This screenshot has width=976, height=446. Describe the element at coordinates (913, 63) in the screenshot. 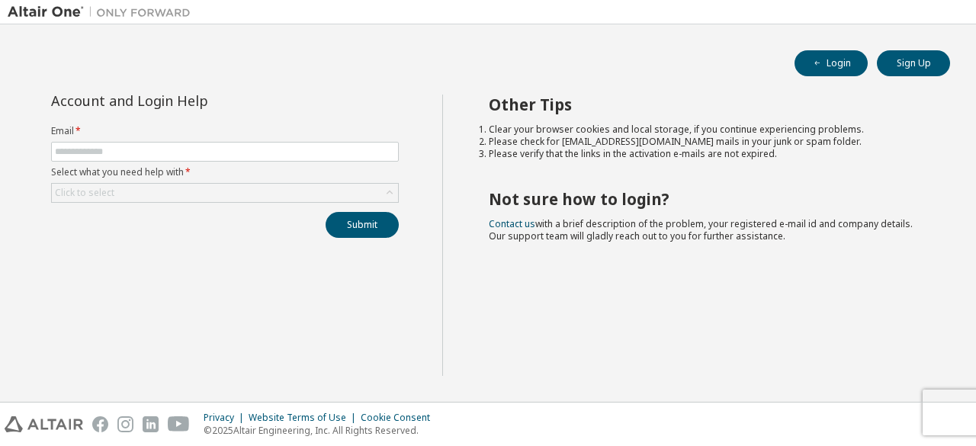

I see `button: Sign Up` at that location.